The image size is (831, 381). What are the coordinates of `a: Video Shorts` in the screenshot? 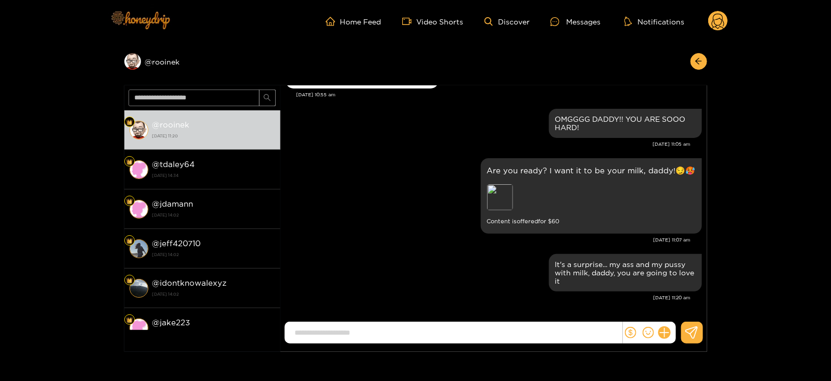 It's located at (433, 21).